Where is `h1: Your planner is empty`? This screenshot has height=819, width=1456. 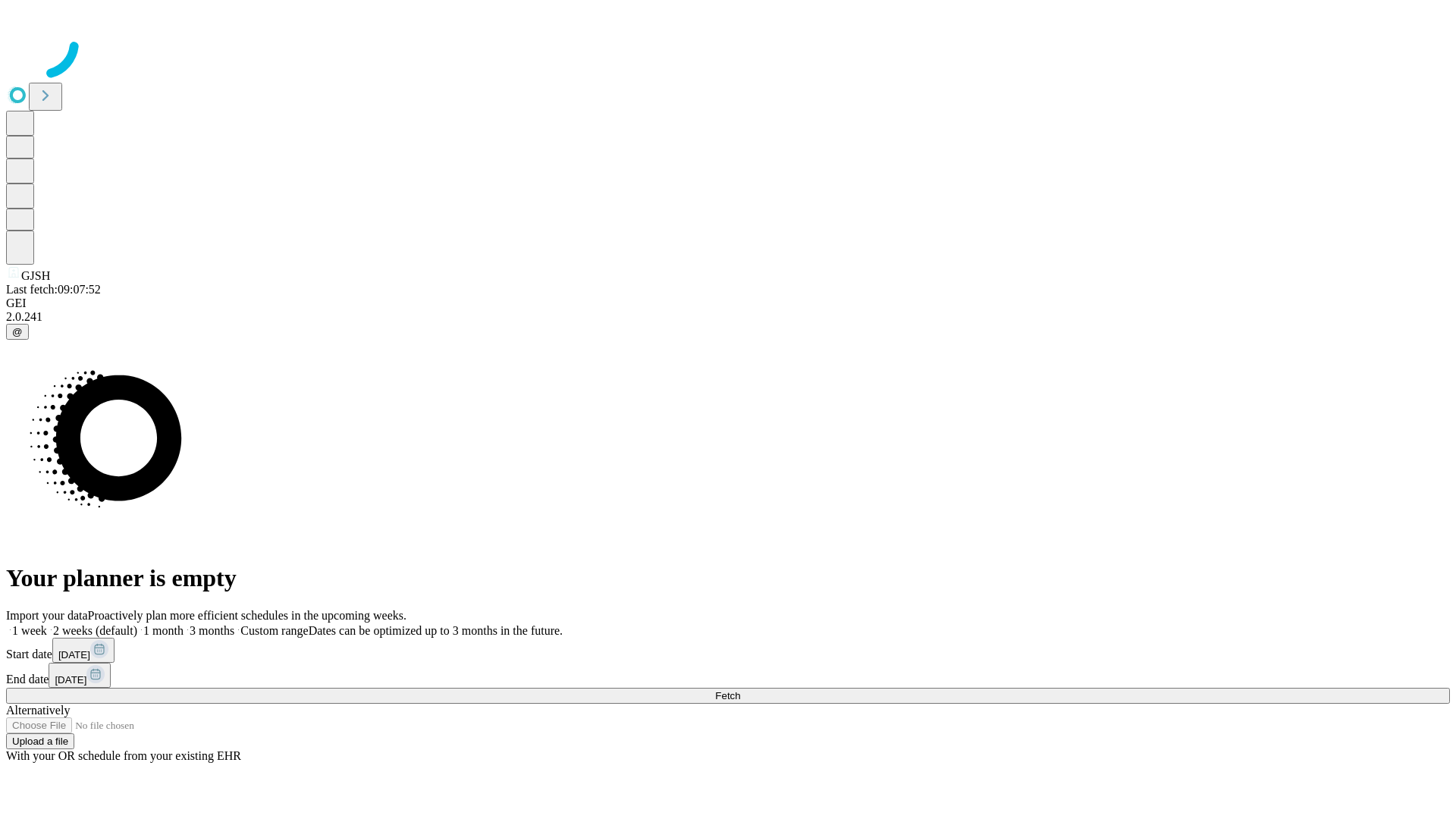 h1: Your planner is empty is located at coordinates (728, 578).